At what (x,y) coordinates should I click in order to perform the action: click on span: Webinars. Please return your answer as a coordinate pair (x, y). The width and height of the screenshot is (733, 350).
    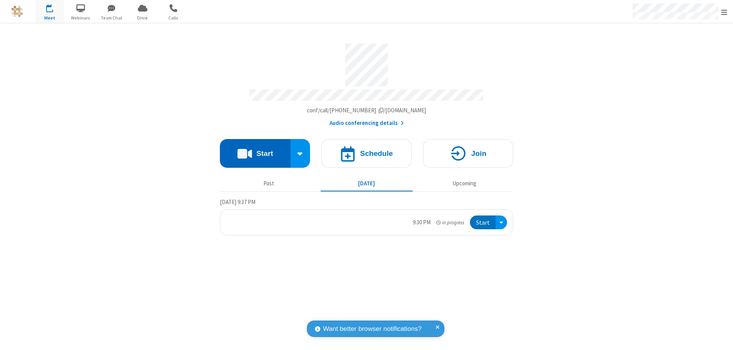
    Looking at the image, I should click on (81, 18).